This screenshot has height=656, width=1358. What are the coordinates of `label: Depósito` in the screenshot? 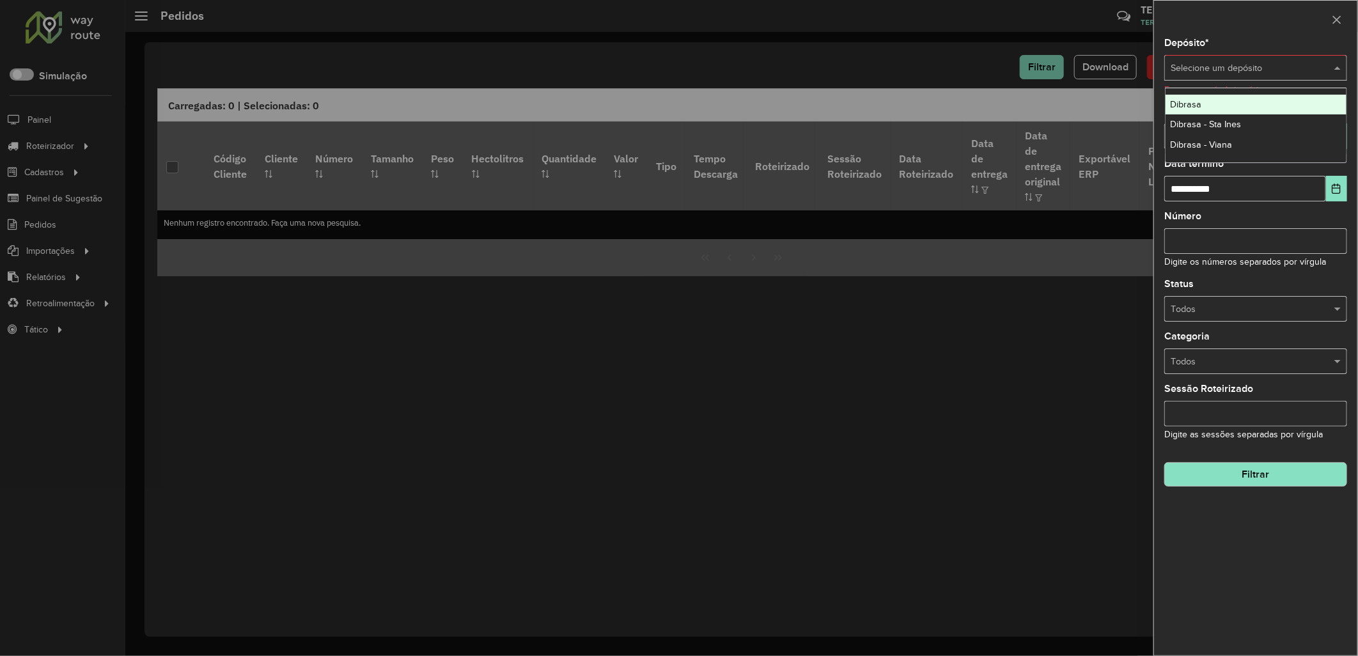 It's located at (1187, 43).